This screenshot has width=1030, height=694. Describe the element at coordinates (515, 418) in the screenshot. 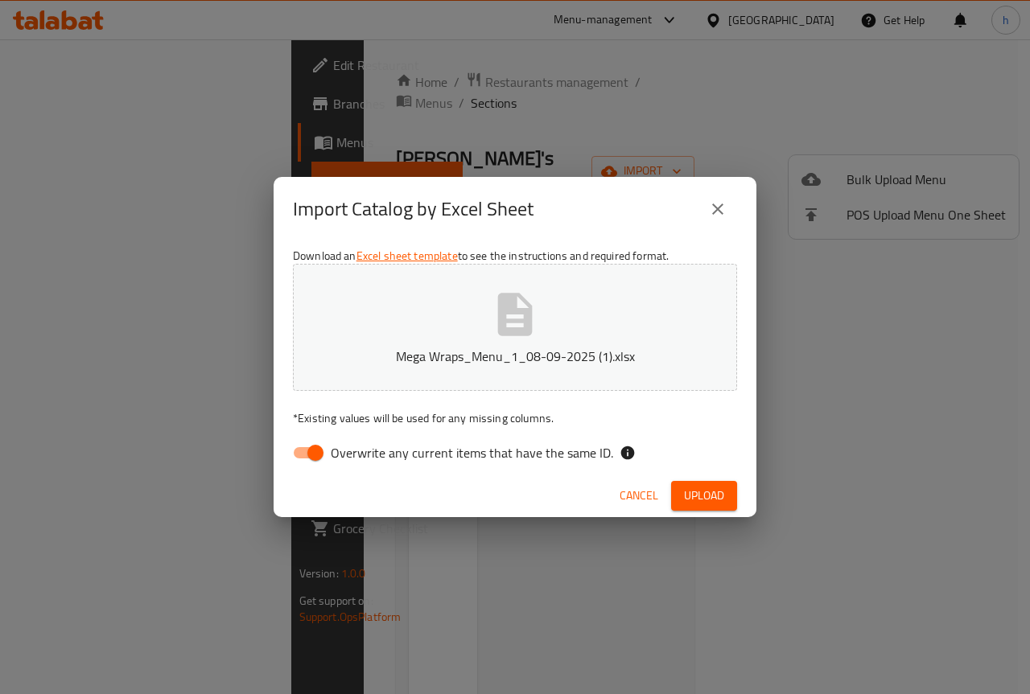

I see `p: Existing values will be used for any missing columns.` at that location.